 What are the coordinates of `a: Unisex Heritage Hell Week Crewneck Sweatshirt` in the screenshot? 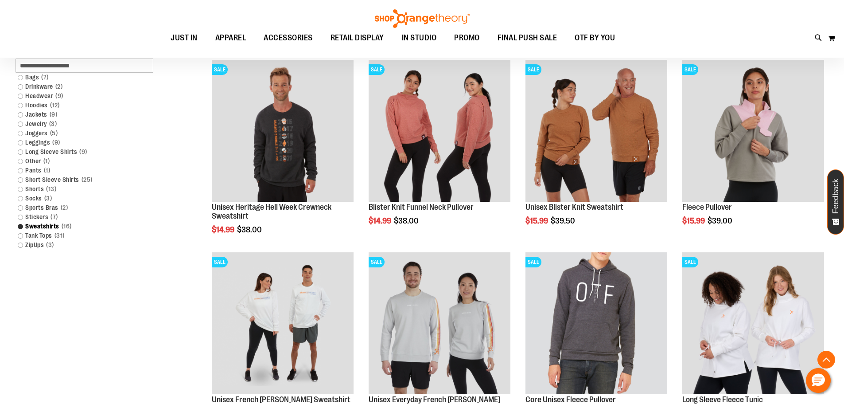 It's located at (272, 211).